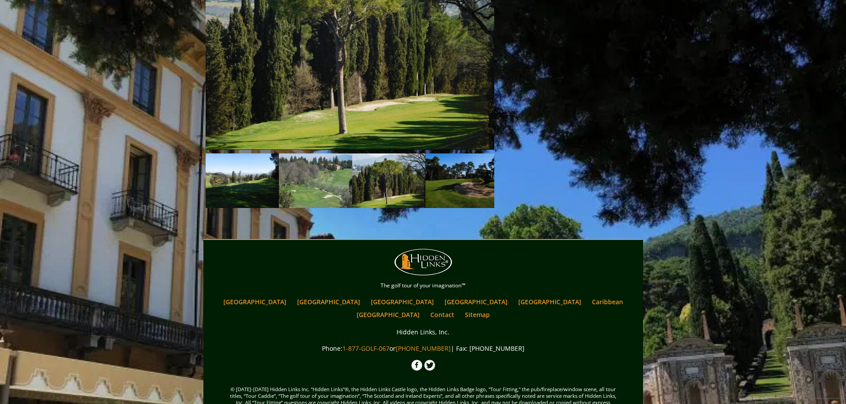 The image size is (846, 404). What do you see at coordinates (481, 181) in the screenshot?
I see `a: Next` at bounding box center [481, 181].